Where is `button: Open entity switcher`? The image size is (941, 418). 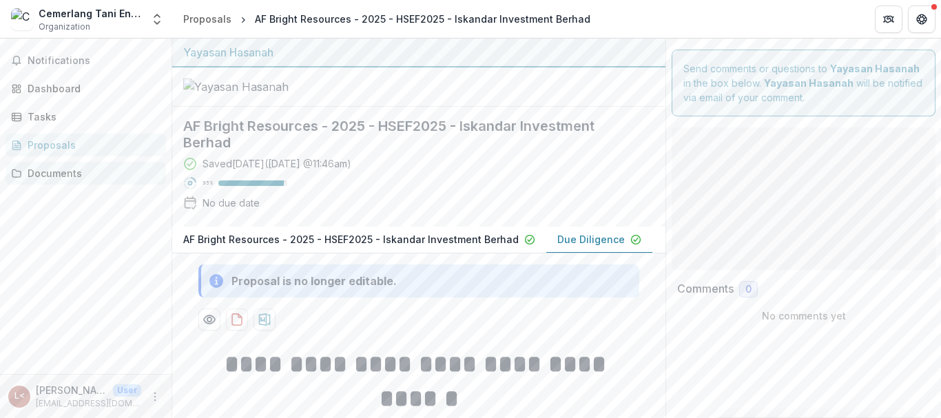 button: Open entity switcher is located at coordinates (157, 19).